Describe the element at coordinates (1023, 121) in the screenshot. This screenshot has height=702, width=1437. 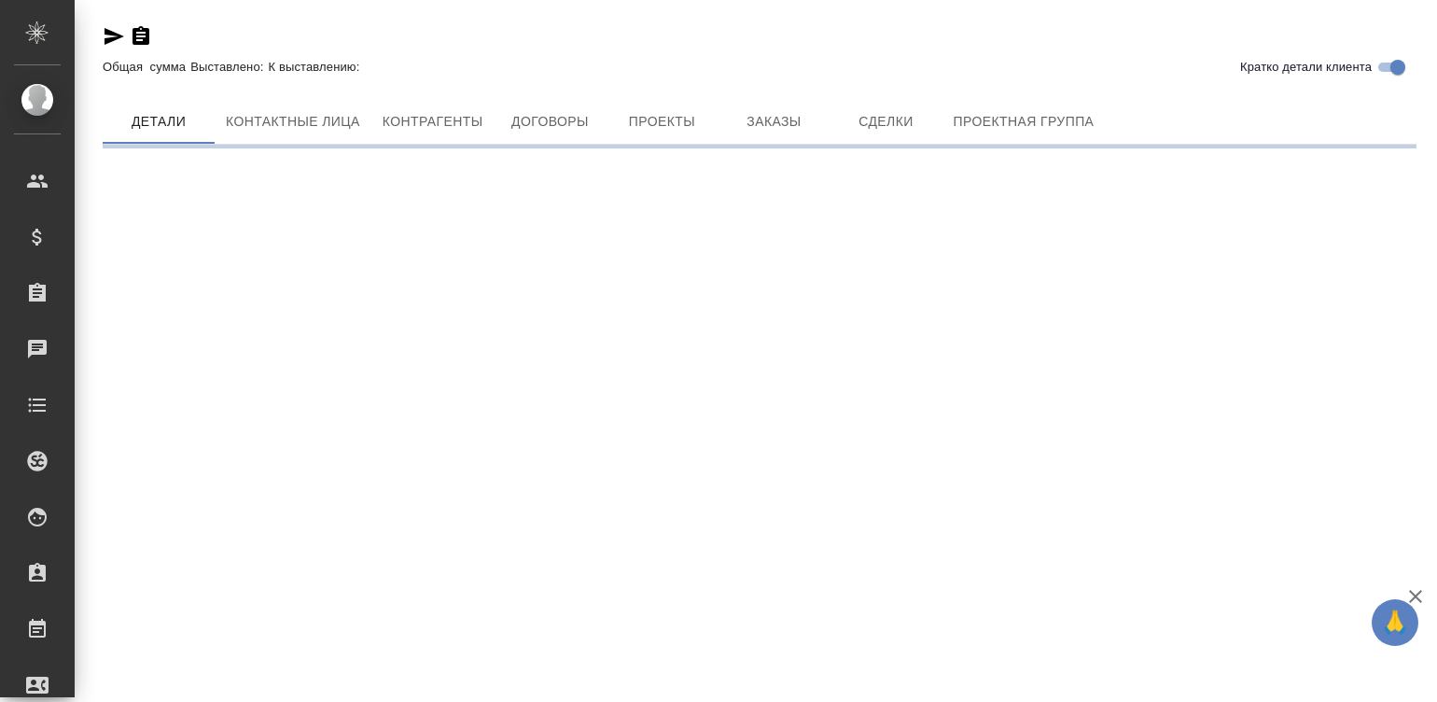
I see `span: Проектная группа` at that location.